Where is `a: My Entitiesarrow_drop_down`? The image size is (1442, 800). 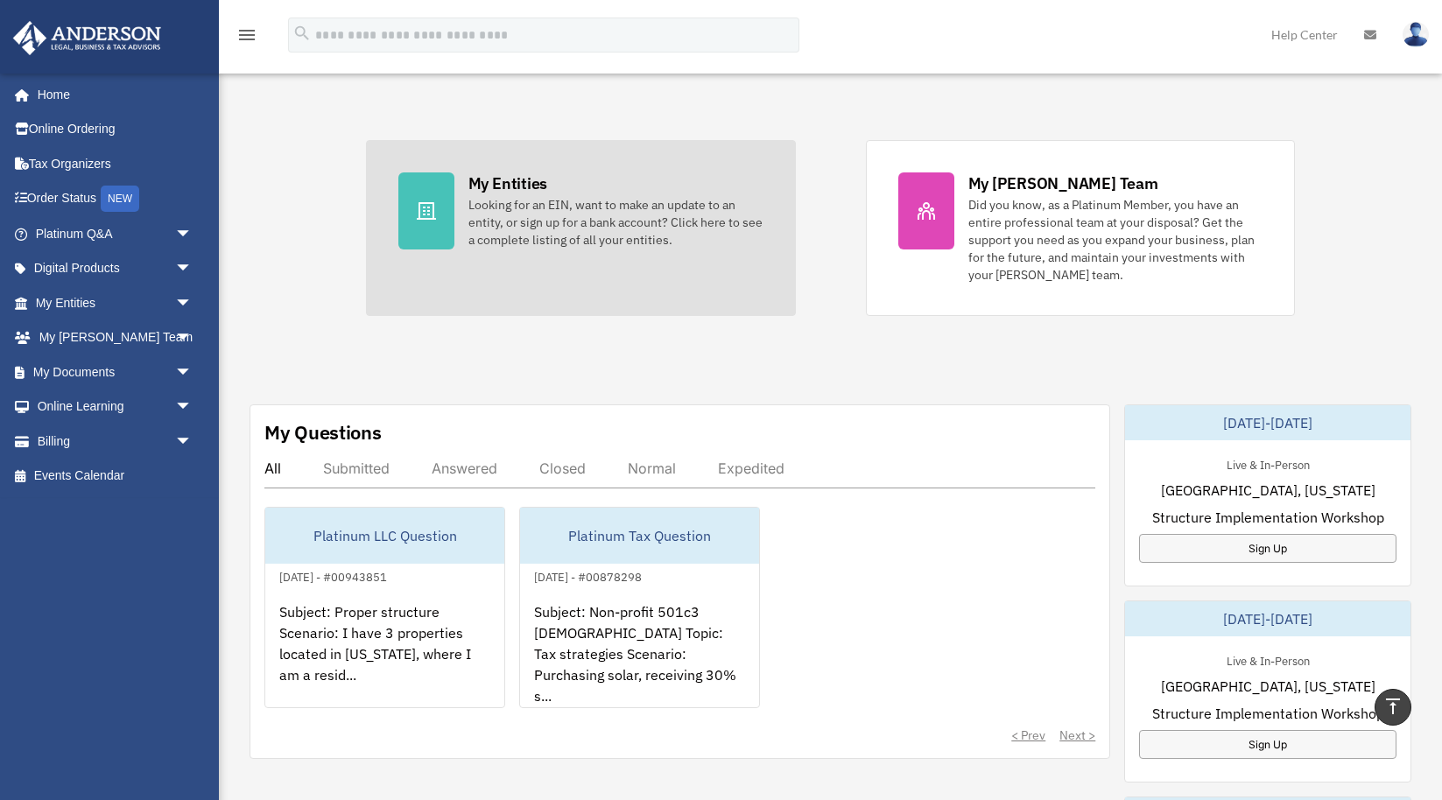 a: My Entitiesarrow_drop_down is located at coordinates (116, 303).